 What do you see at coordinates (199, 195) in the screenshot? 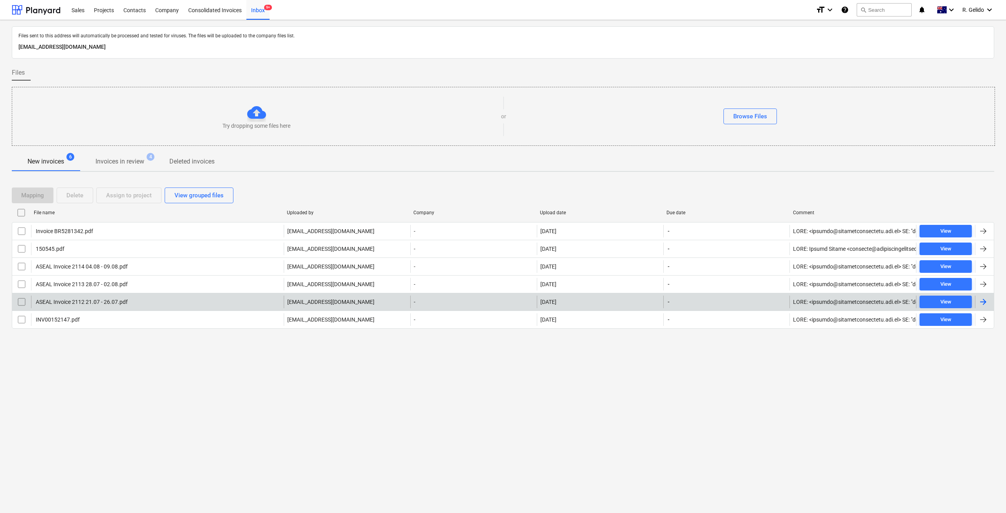
I see `button: View grouped files` at bounding box center [199, 195].